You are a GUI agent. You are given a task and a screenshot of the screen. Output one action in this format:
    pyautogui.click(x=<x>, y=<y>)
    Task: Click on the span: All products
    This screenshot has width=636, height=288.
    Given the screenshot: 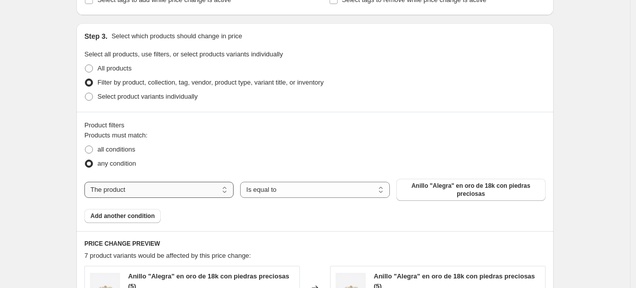 What is the action you would take?
    pyautogui.click(x=115, y=68)
    